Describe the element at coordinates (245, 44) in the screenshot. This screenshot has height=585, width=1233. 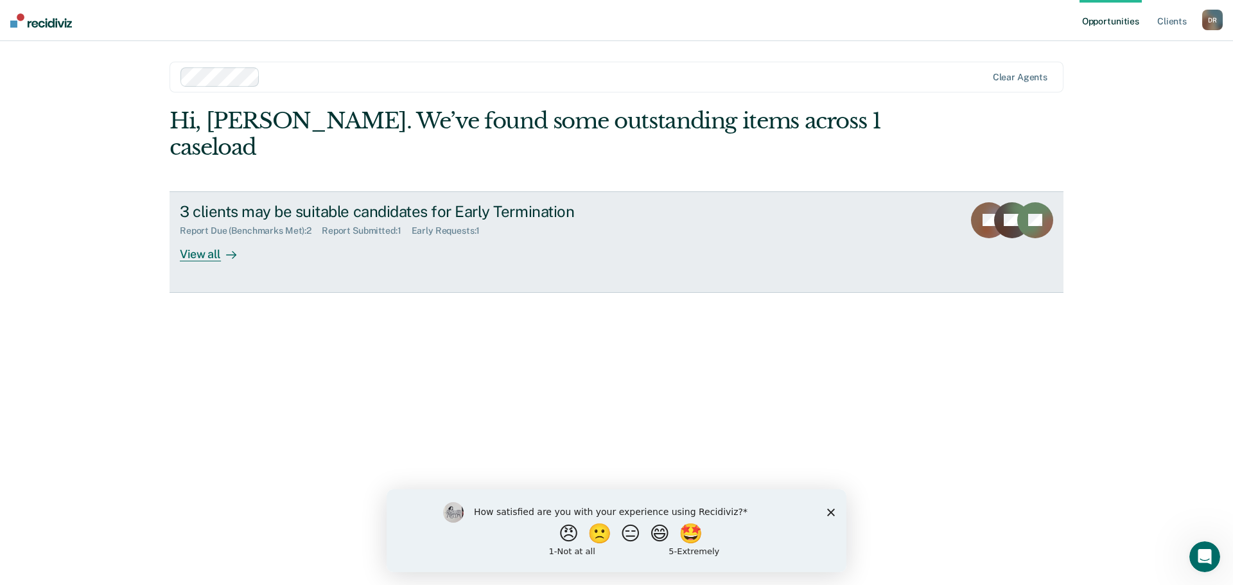
I see `button: 3` at that location.